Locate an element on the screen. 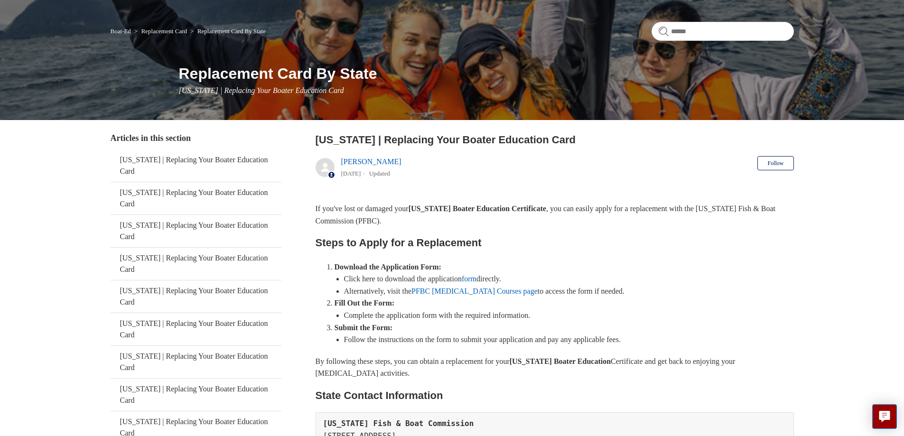 The image size is (904, 436). a: Replacement Card is located at coordinates (164, 31).